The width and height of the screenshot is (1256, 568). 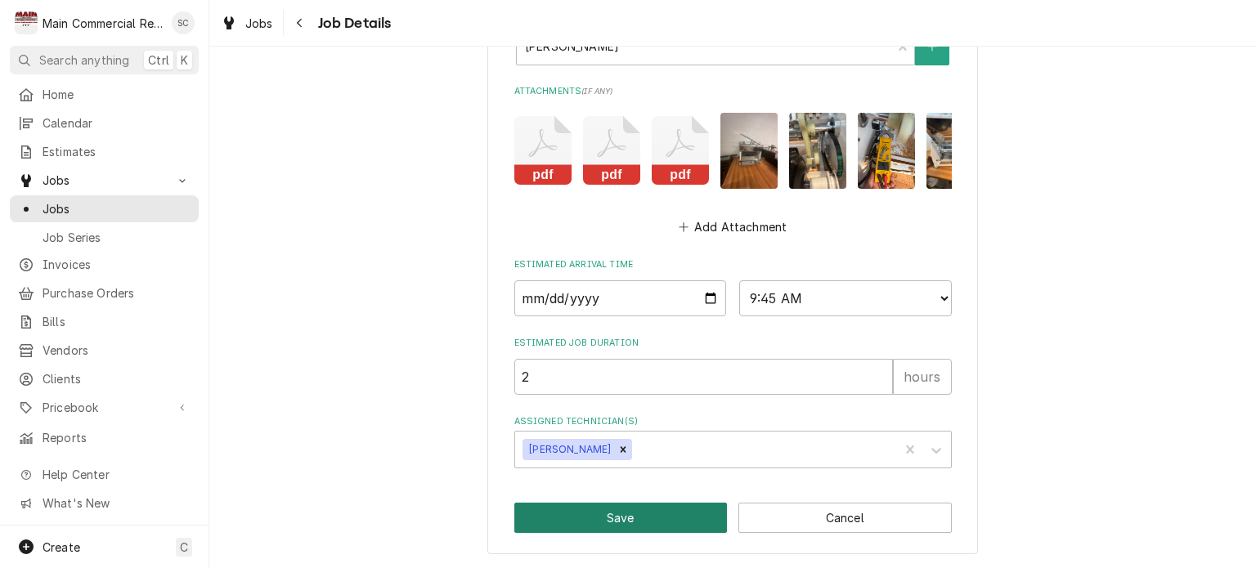 What do you see at coordinates (104, 474) in the screenshot?
I see `a: Go to Help Center` at bounding box center [104, 474].